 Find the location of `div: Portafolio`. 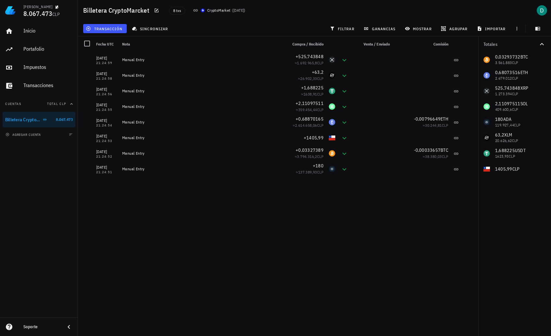

div: Portafolio is located at coordinates (48, 49).